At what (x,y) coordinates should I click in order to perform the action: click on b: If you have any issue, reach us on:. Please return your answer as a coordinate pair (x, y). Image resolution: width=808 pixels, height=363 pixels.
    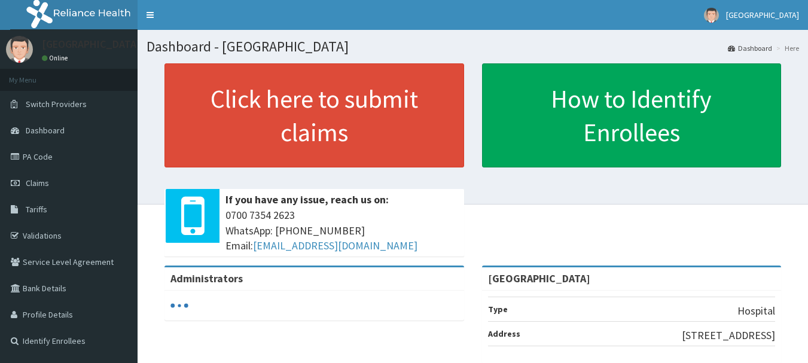
    Looking at the image, I should click on (307, 199).